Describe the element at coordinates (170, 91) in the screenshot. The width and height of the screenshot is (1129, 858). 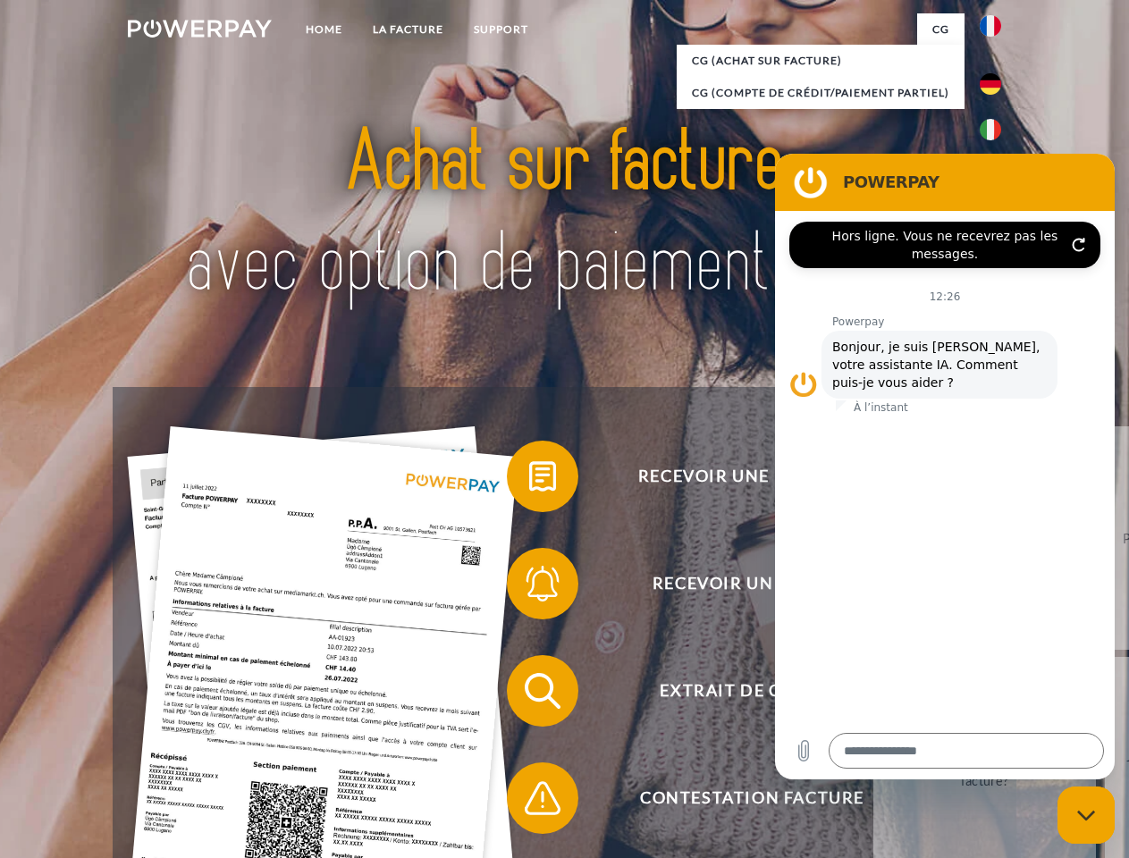
I see `label: Hors ligne. Vous ne recevrez pas les messages.` at that location.